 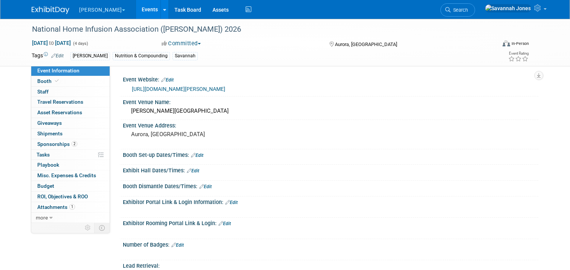 I want to click on div: Number of Badges:, so click(x=330, y=244).